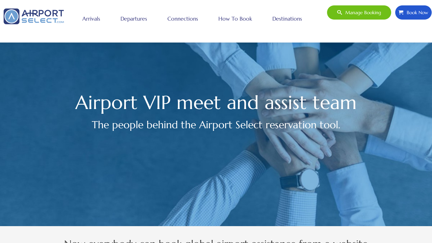 The width and height of the screenshot is (432, 243). Describe the element at coordinates (182, 19) in the screenshot. I see `a: Connections` at that location.